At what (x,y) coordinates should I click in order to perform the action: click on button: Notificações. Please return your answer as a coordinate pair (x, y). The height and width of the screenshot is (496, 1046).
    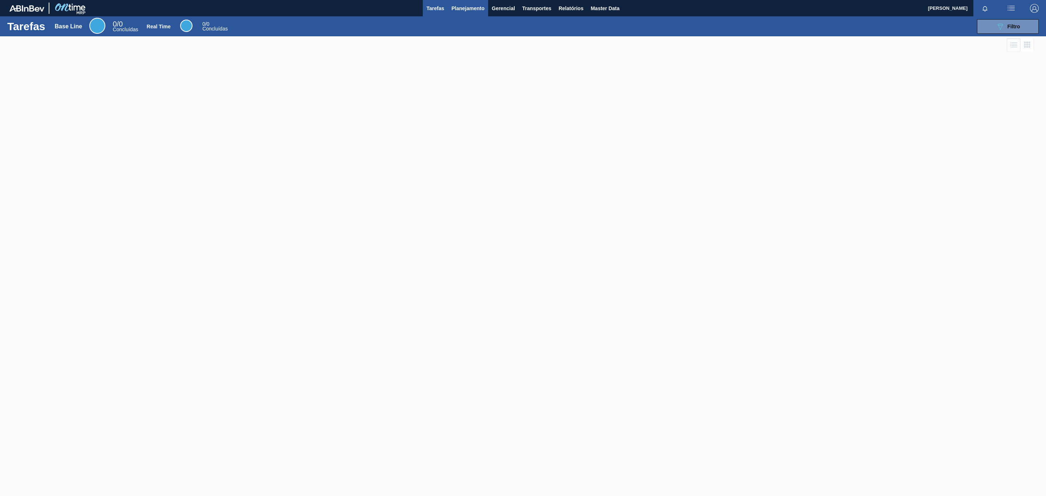
    Looking at the image, I should click on (985, 8).